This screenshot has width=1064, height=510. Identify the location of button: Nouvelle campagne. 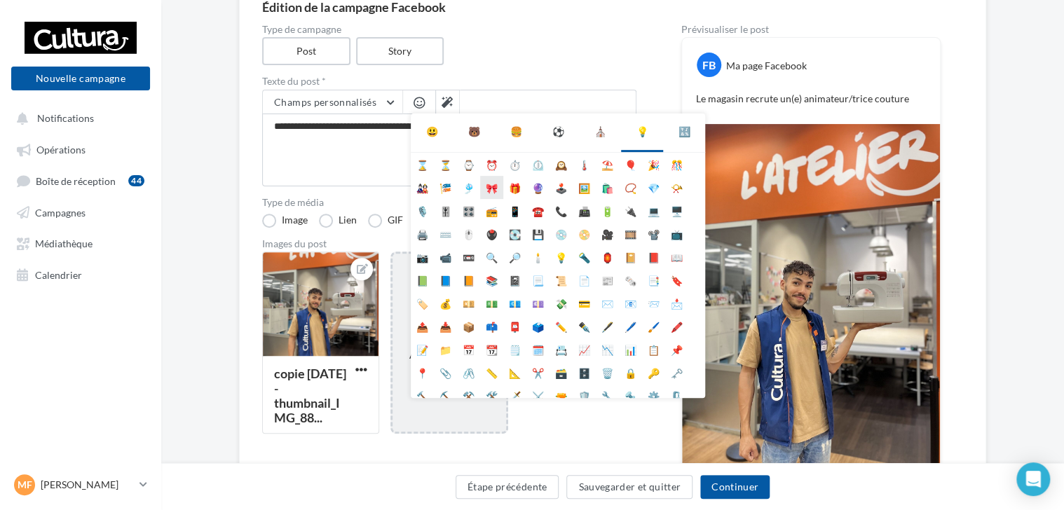
(81, 79).